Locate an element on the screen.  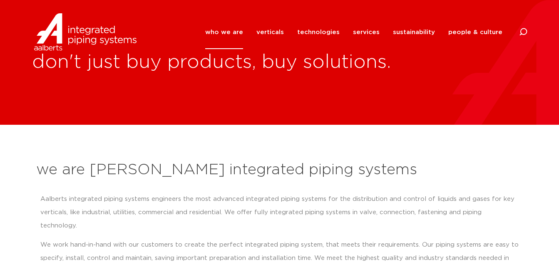
nav: Menu is located at coordinates (353, 32).